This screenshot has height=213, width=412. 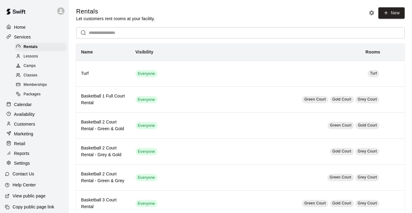 What do you see at coordinates (34, 163) in the screenshot?
I see `div: Settings` at bounding box center [34, 163].